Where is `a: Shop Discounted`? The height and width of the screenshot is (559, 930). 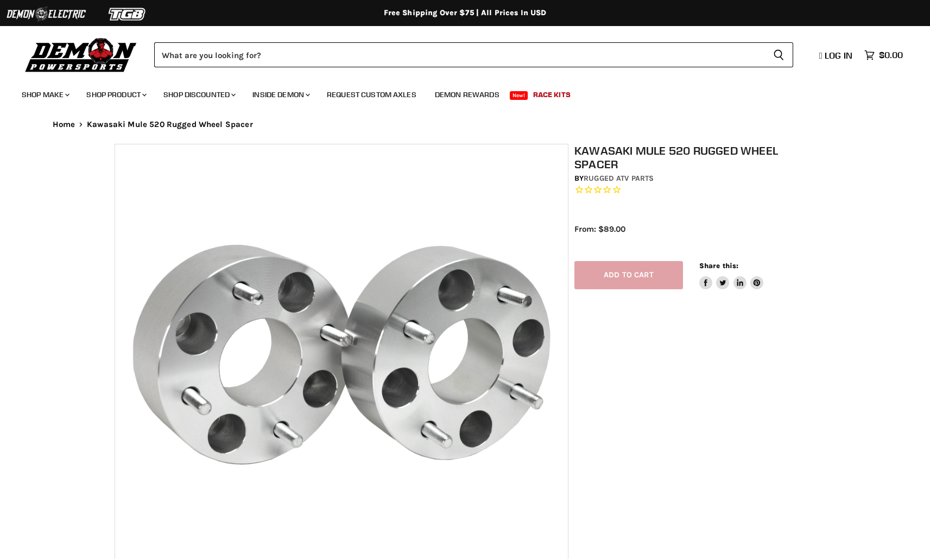 a: Shop Discounted is located at coordinates (199, 94).